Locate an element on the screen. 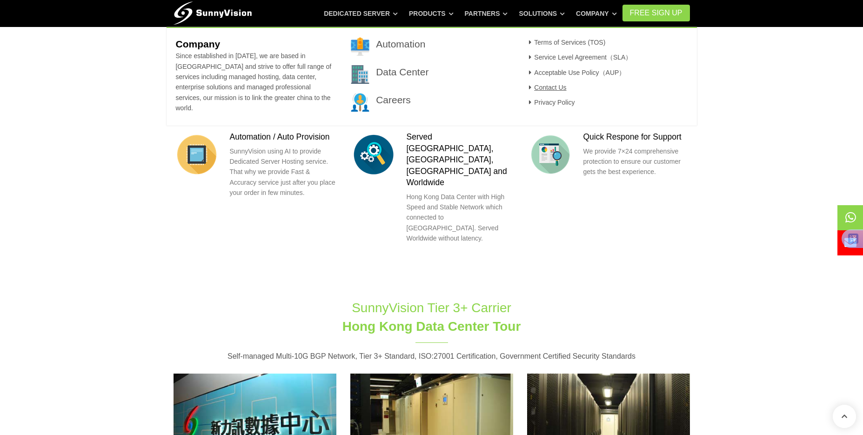 The width and height of the screenshot is (863, 435). img: 001-brand.png is located at coordinates (360, 47).